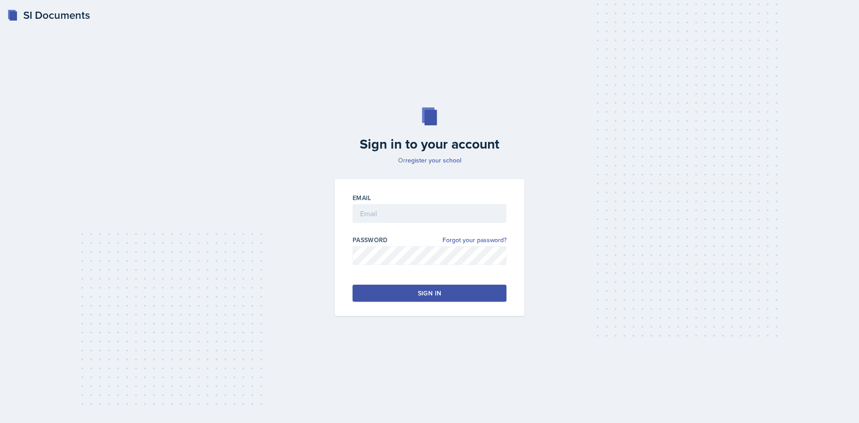  Describe the element at coordinates (430, 293) in the screenshot. I see `button: Sign in` at that location.